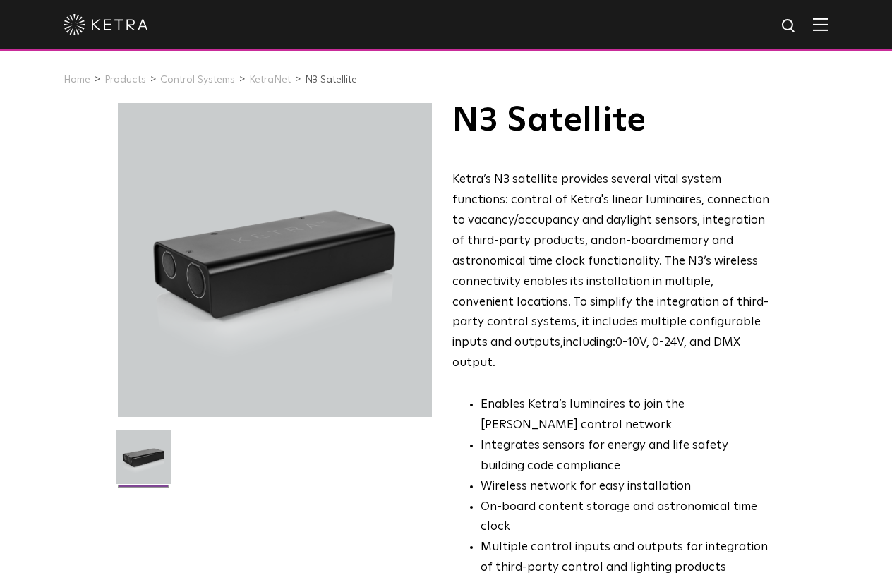  Describe the element at coordinates (331, 80) in the screenshot. I see `a: N3 Satellite` at that location.